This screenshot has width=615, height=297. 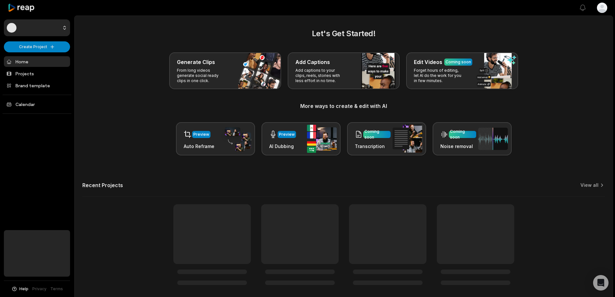 I want to click on a: Calendar, so click(x=37, y=104).